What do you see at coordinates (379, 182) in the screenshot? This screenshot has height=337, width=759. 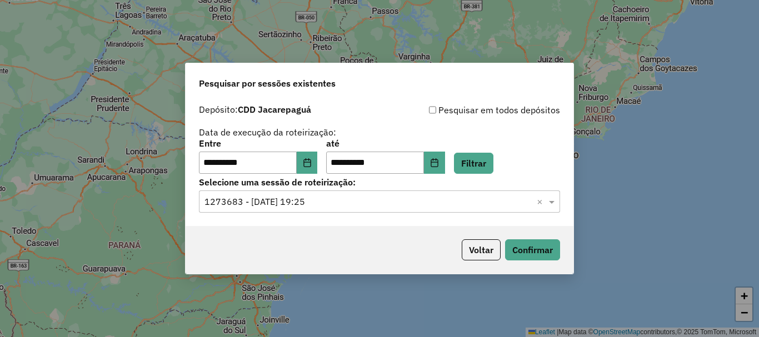 I see `label: Selecione uma sessão de roteirização:` at bounding box center [379, 182].